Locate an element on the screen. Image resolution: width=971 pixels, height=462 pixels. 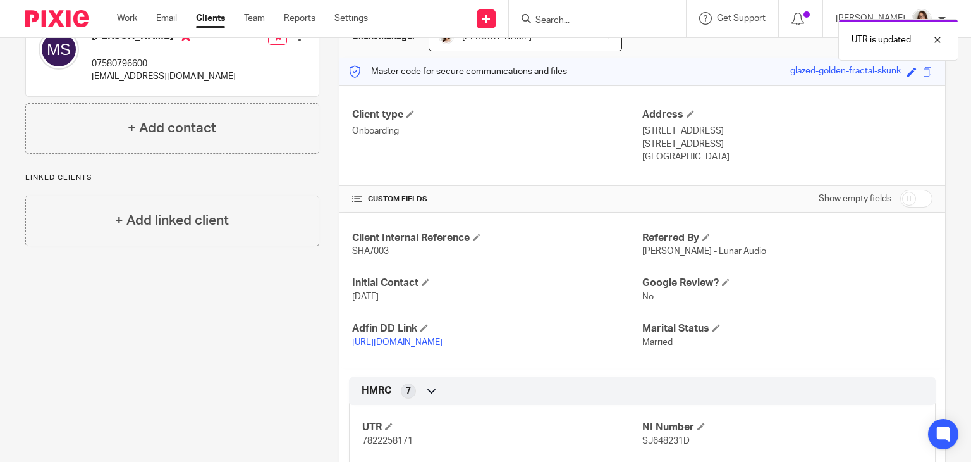
span: HMRC is located at coordinates (376, 390).